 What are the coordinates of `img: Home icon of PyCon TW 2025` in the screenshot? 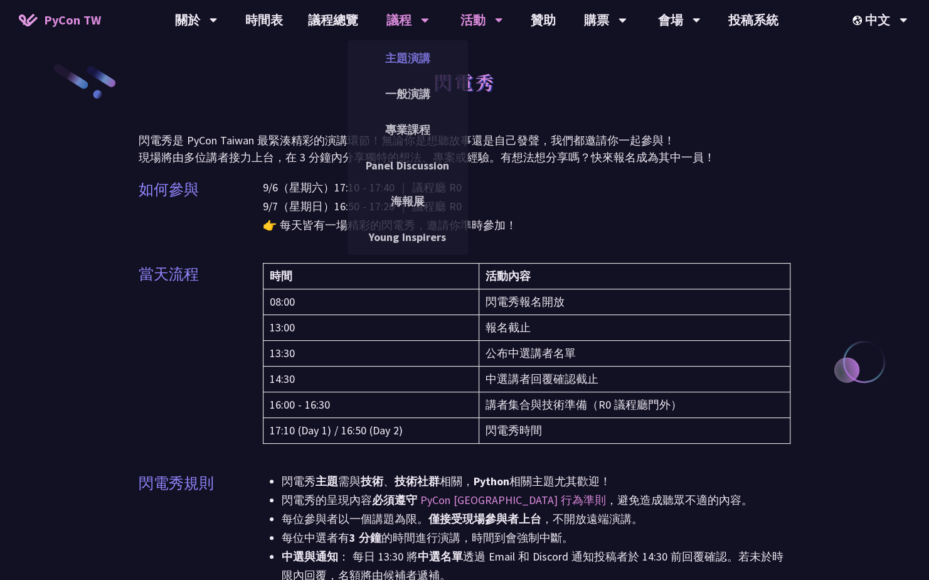 It's located at (28, 20).